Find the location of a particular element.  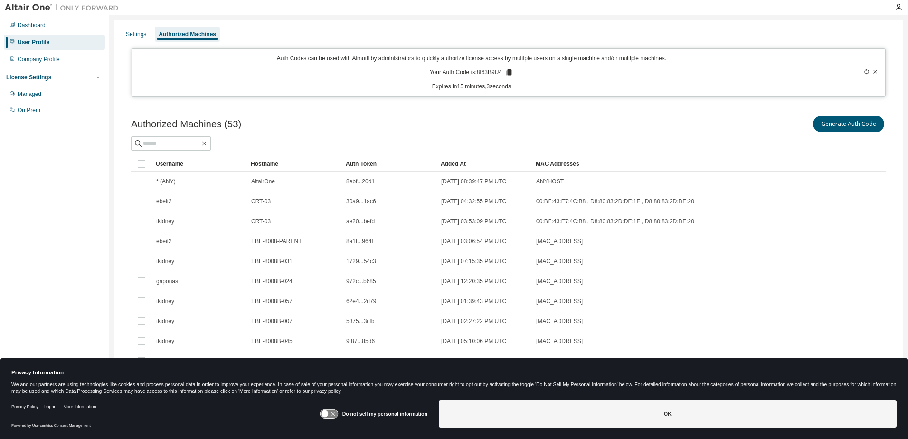

div: Username is located at coordinates (199, 164).